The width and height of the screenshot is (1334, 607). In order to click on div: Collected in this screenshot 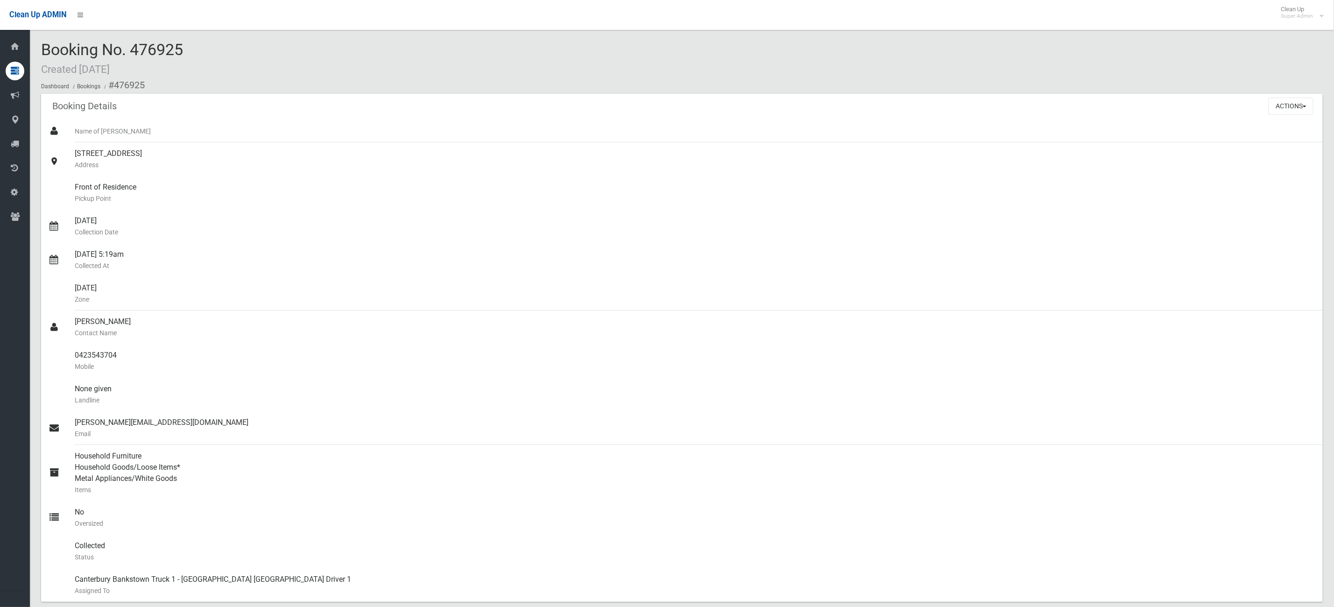, I will do `click(695, 551)`.